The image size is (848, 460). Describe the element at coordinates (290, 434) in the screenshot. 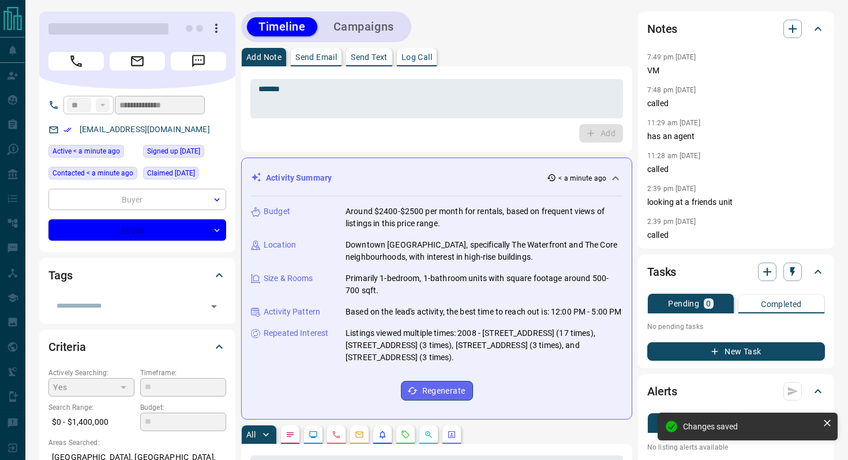

I see `svg: Notes` at that location.